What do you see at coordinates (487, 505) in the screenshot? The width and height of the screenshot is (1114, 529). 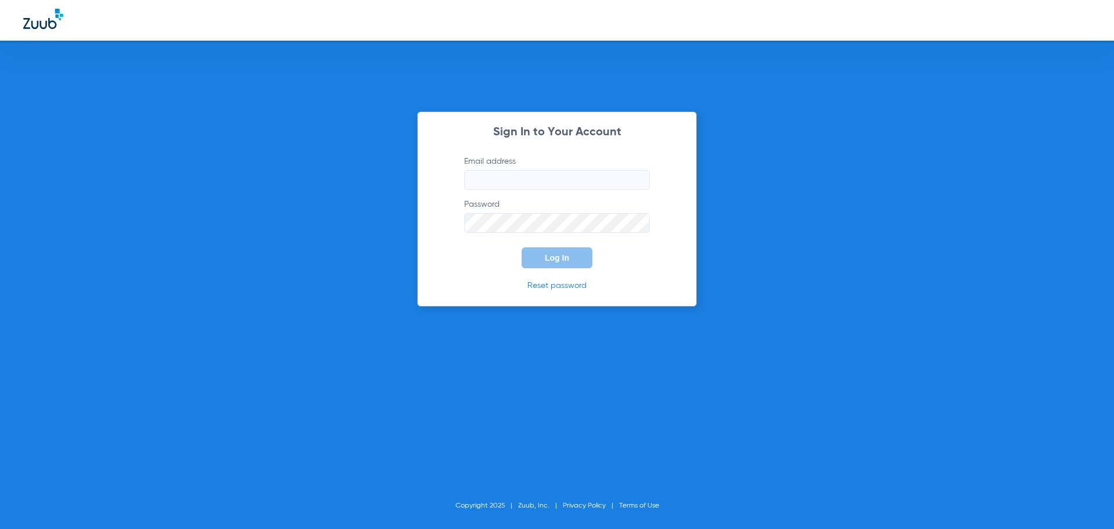 I see `li: Copyright 2025` at bounding box center [487, 505].